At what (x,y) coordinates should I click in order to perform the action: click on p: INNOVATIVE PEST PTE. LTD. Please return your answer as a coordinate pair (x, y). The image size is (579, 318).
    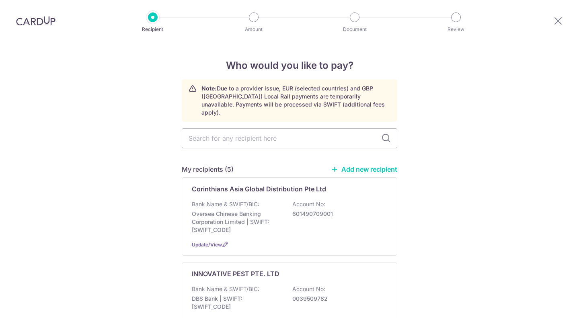
    Looking at the image, I should click on (236, 274).